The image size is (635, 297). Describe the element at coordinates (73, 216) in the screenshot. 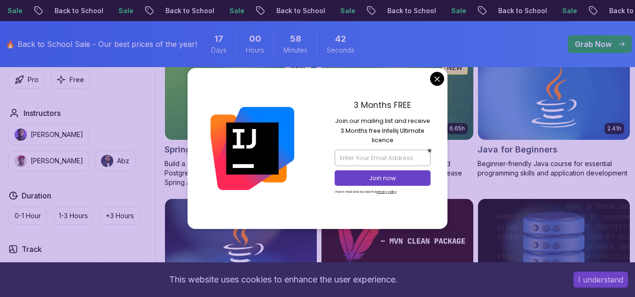

I see `p: 1-3 Hours` at that location.